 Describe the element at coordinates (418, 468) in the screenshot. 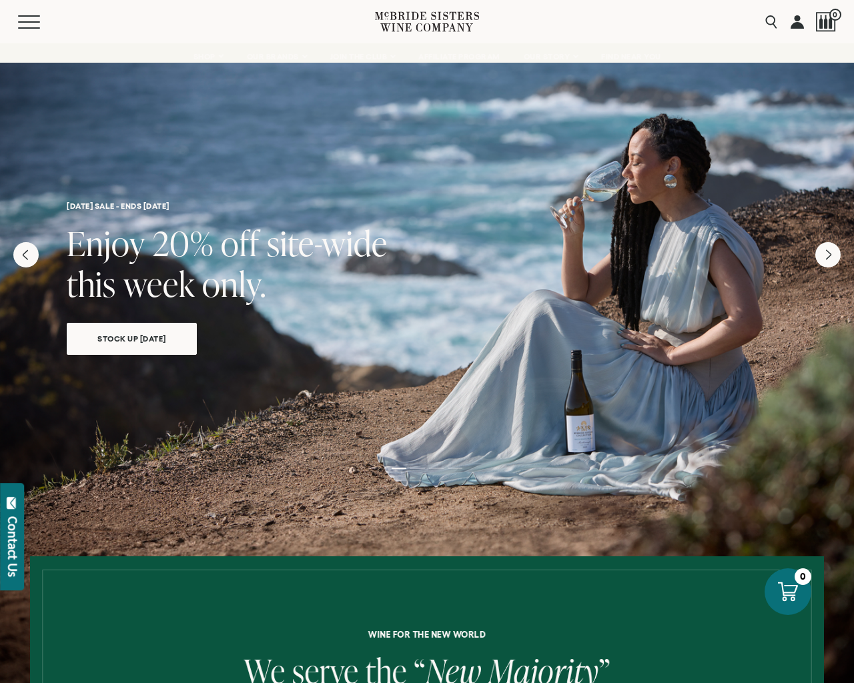

I see `li: Page dot 2` at that location.